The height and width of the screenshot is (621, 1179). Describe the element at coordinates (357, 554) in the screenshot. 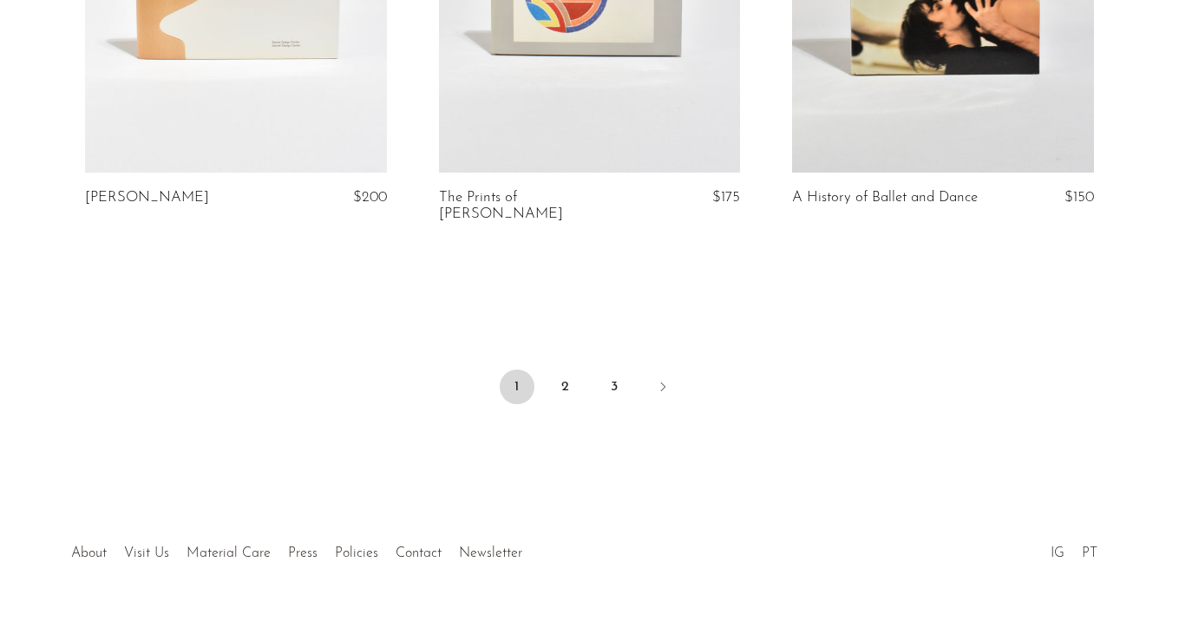

I see `a: Policies` at that location.